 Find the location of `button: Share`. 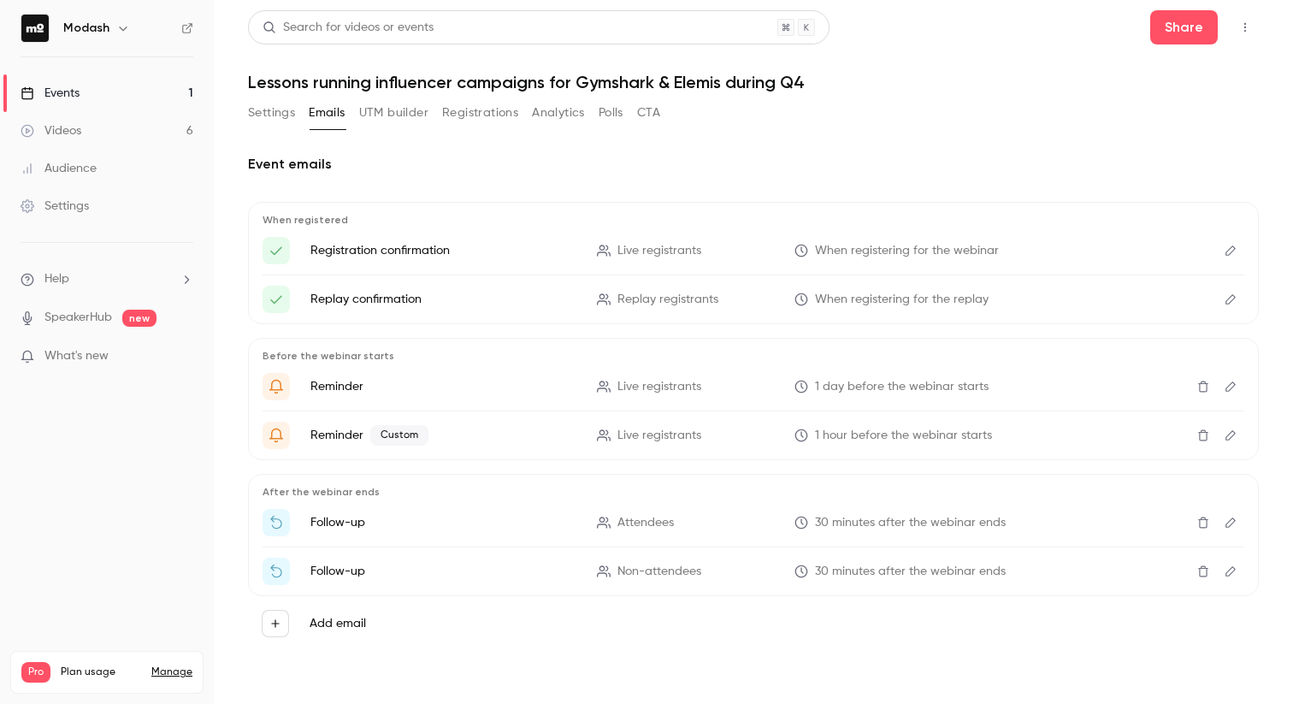

button: Share is located at coordinates (1184, 27).